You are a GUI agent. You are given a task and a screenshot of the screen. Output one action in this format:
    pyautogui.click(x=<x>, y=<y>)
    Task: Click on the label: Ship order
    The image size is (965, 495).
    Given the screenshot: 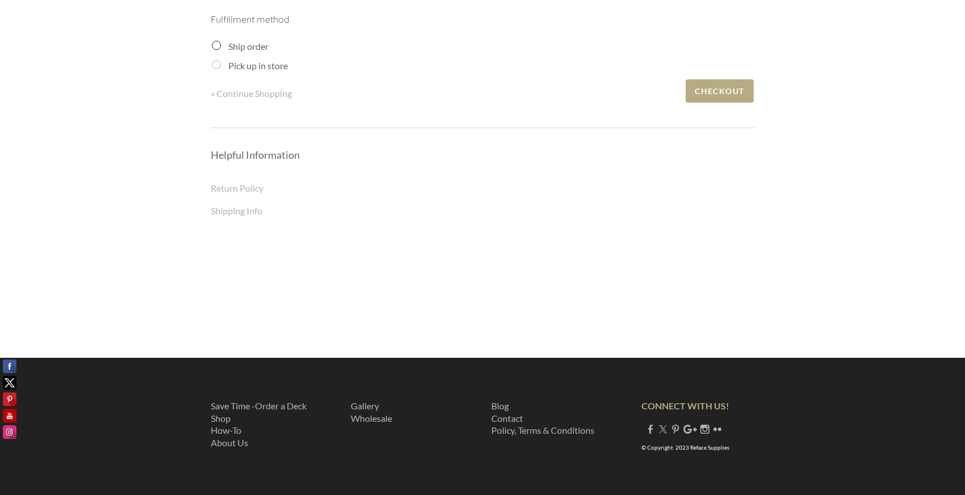 What is the action you would take?
    pyautogui.click(x=248, y=46)
    